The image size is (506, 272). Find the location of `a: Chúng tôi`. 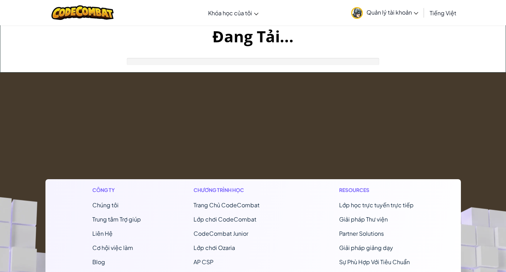

a: Chúng tôi is located at coordinates (105, 205).